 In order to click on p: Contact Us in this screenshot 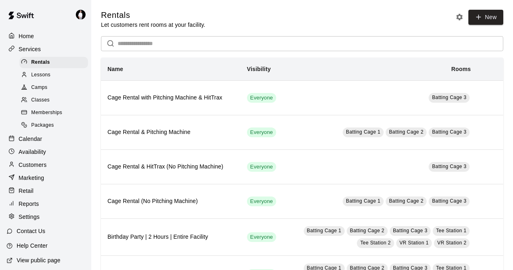, I will do `click(31, 231)`.